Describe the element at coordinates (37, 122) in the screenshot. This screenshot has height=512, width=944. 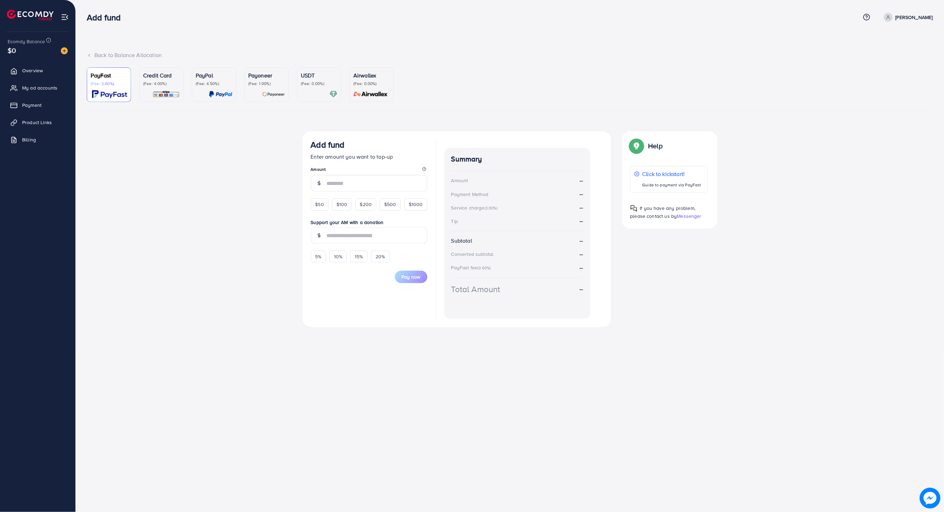
I see `span: Product Links` at that location.